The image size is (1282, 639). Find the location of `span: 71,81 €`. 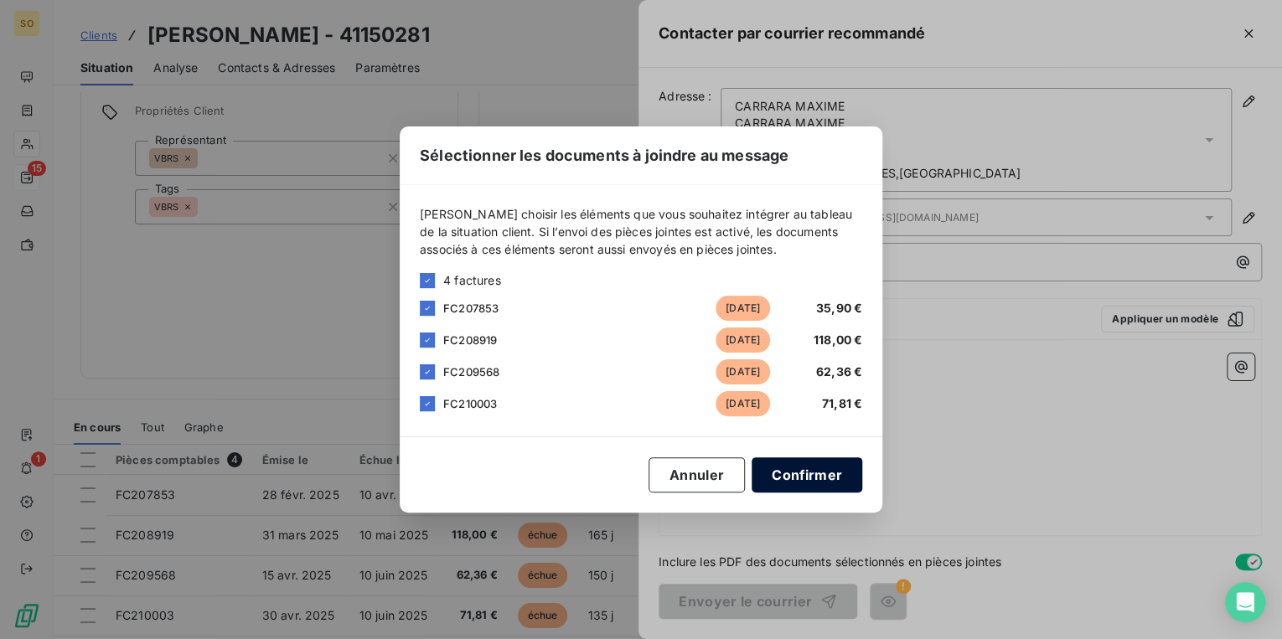

span: 71,81 € is located at coordinates (842, 403).